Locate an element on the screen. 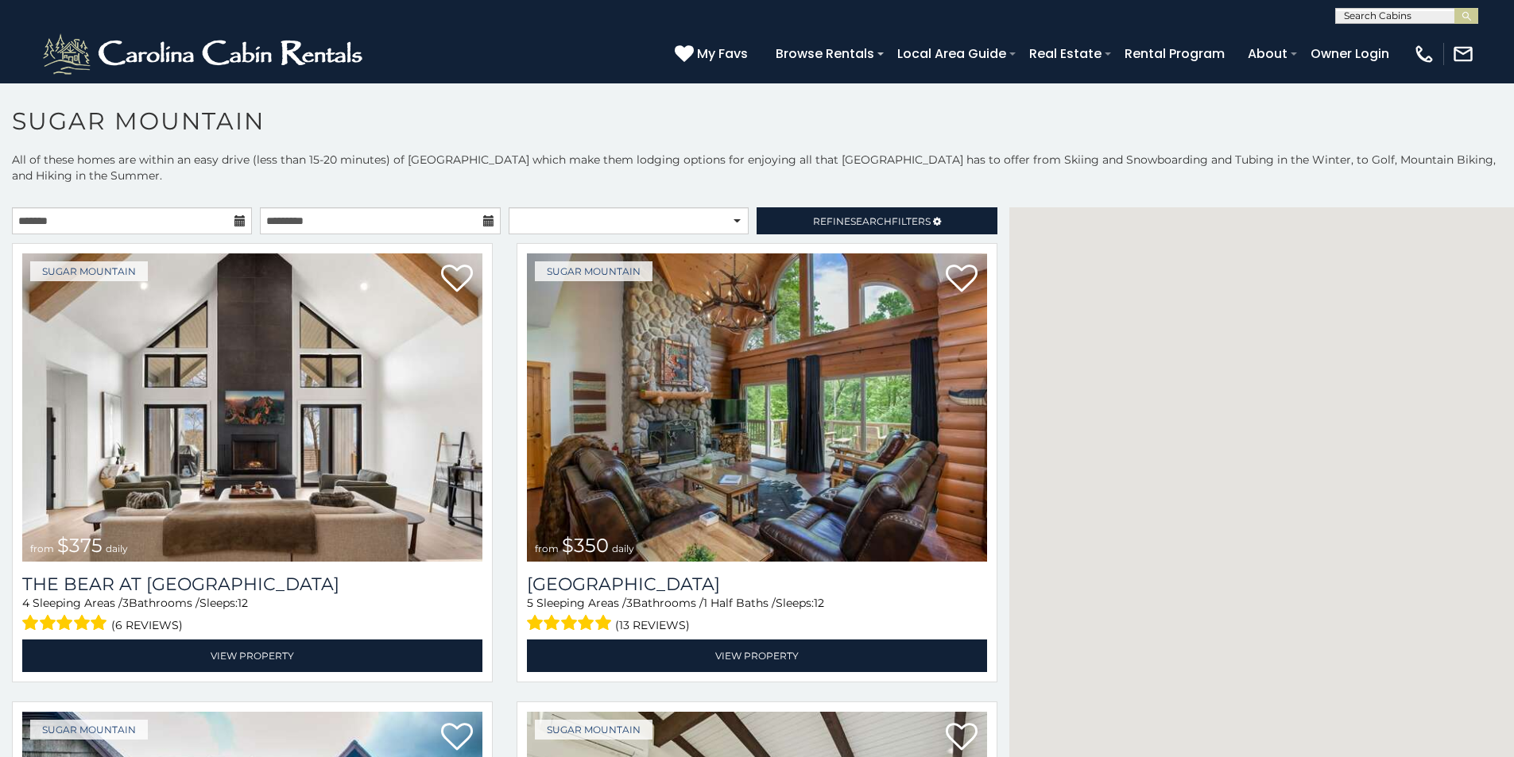 This screenshot has height=757, width=1514. span: $375 is located at coordinates (79, 545).